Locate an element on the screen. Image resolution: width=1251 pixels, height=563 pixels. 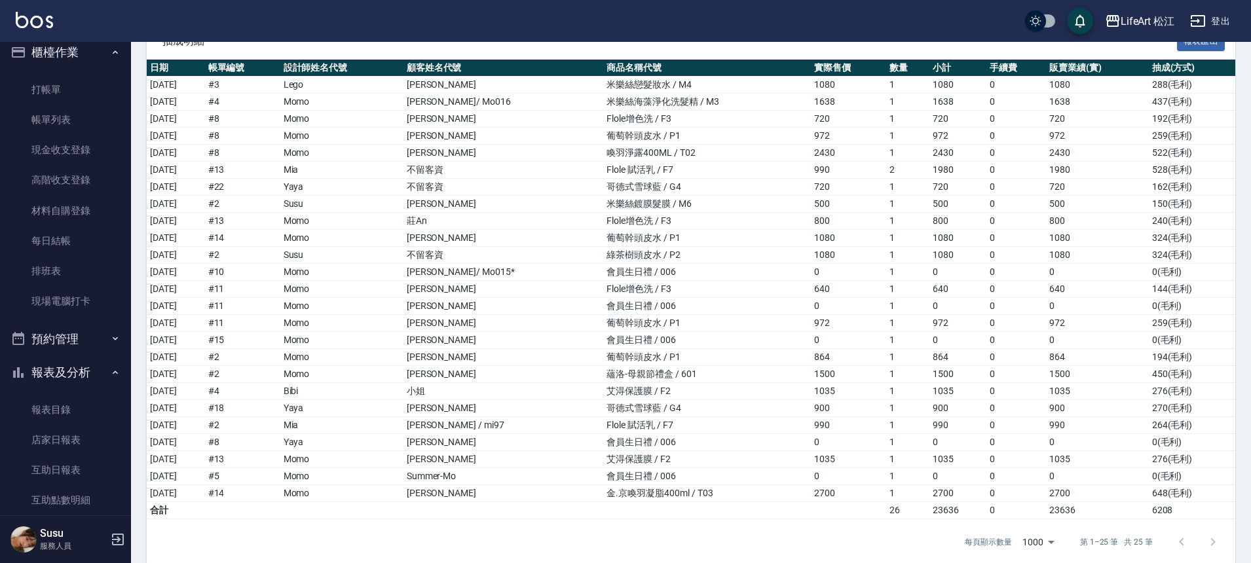
a: 現場電腦打卡 is located at coordinates (66, 301).